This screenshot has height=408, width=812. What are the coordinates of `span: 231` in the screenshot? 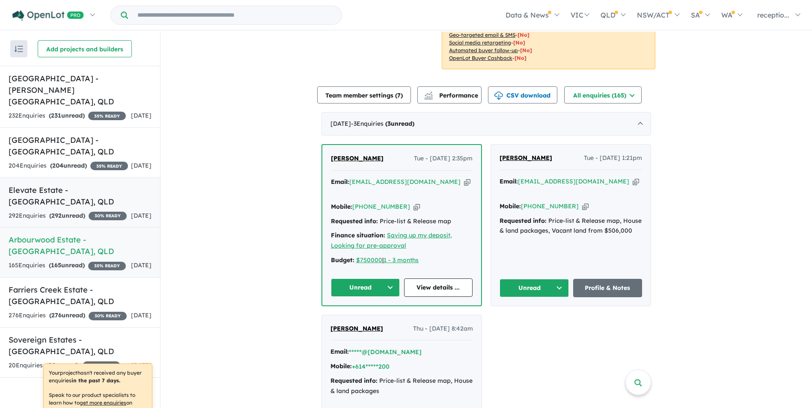 It's located at (56, 116).